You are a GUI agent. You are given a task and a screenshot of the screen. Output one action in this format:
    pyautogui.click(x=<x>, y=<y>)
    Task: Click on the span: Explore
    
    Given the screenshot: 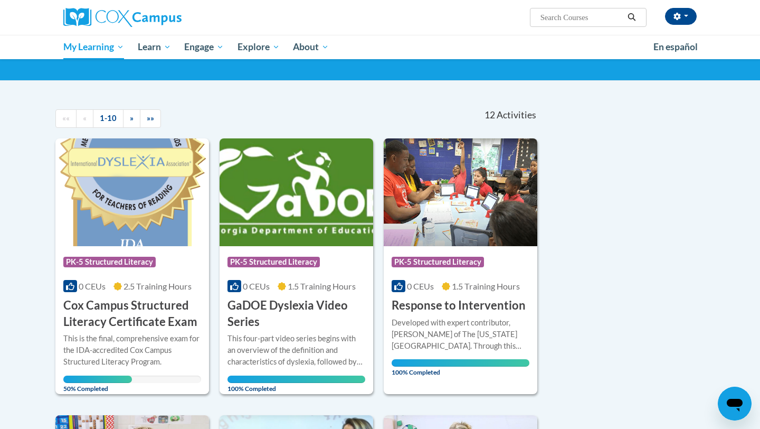 What is the action you would take?
    pyautogui.click(x=259, y=47)
    